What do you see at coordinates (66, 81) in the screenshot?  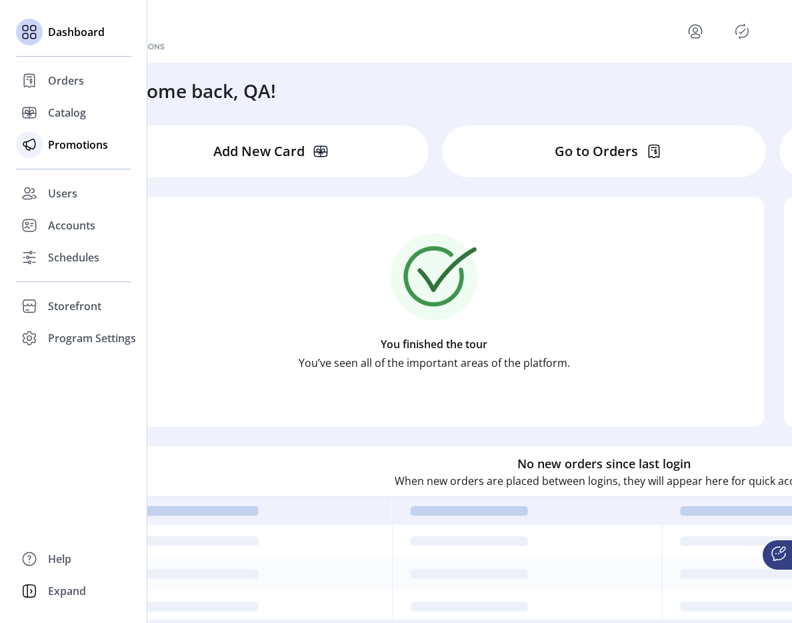 I see `span: Orders` at bounding box center [66, 81].